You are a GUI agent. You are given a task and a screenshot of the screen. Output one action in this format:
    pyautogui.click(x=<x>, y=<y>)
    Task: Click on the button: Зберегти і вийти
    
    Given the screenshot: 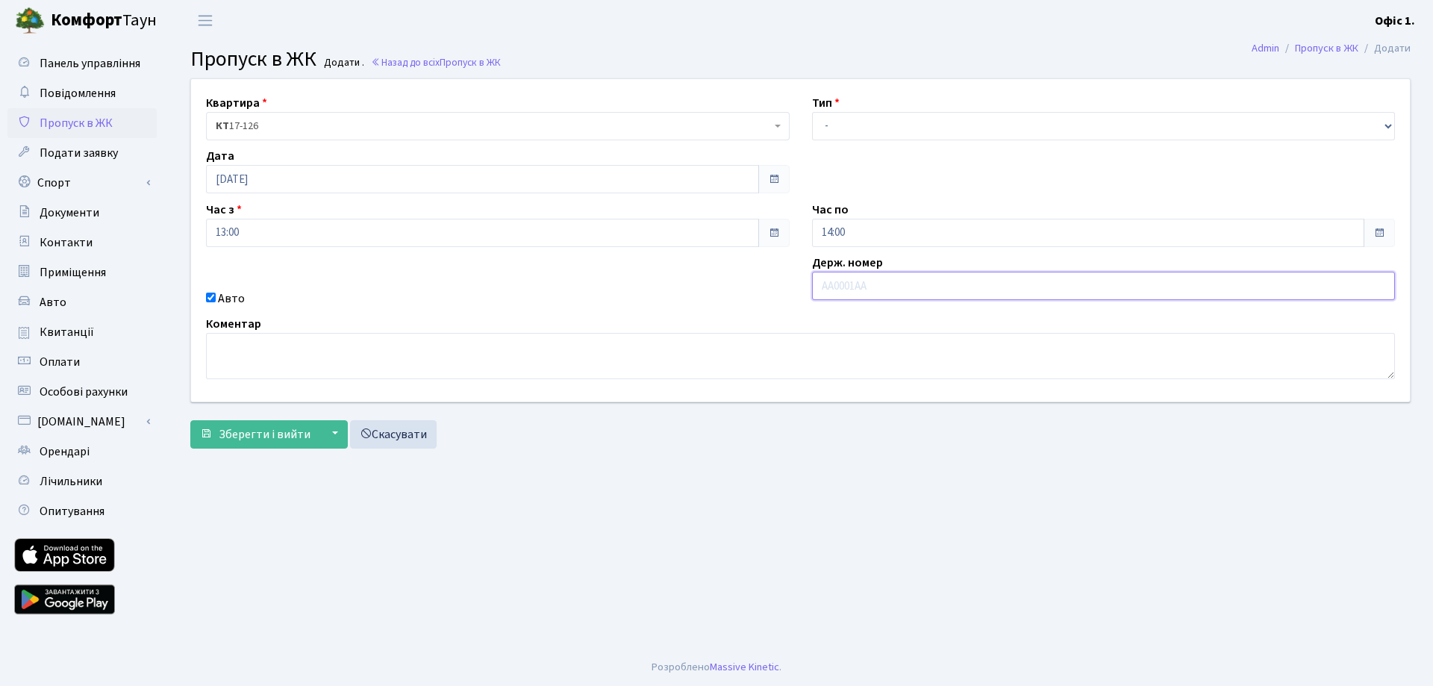 What is the action you would take?
    pyautogui.click(x=255, y=434)
    